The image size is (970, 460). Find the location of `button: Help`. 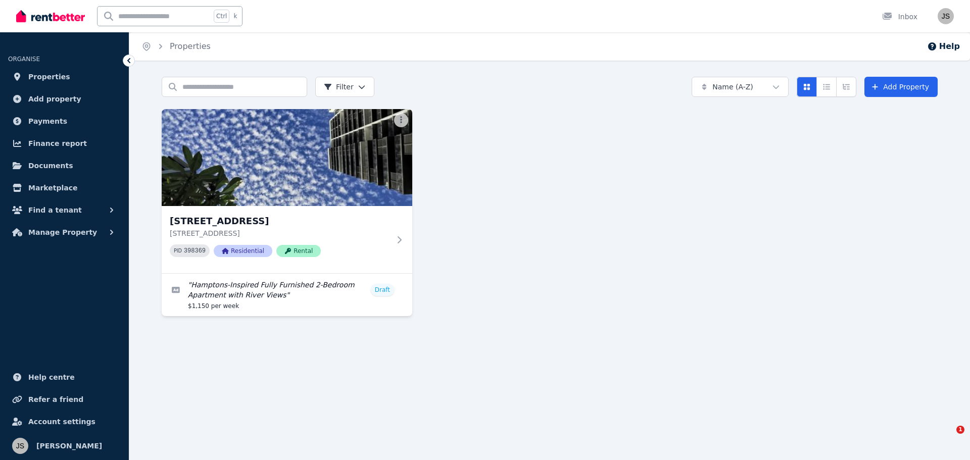

button: Help is located at coordinates (943, 46).